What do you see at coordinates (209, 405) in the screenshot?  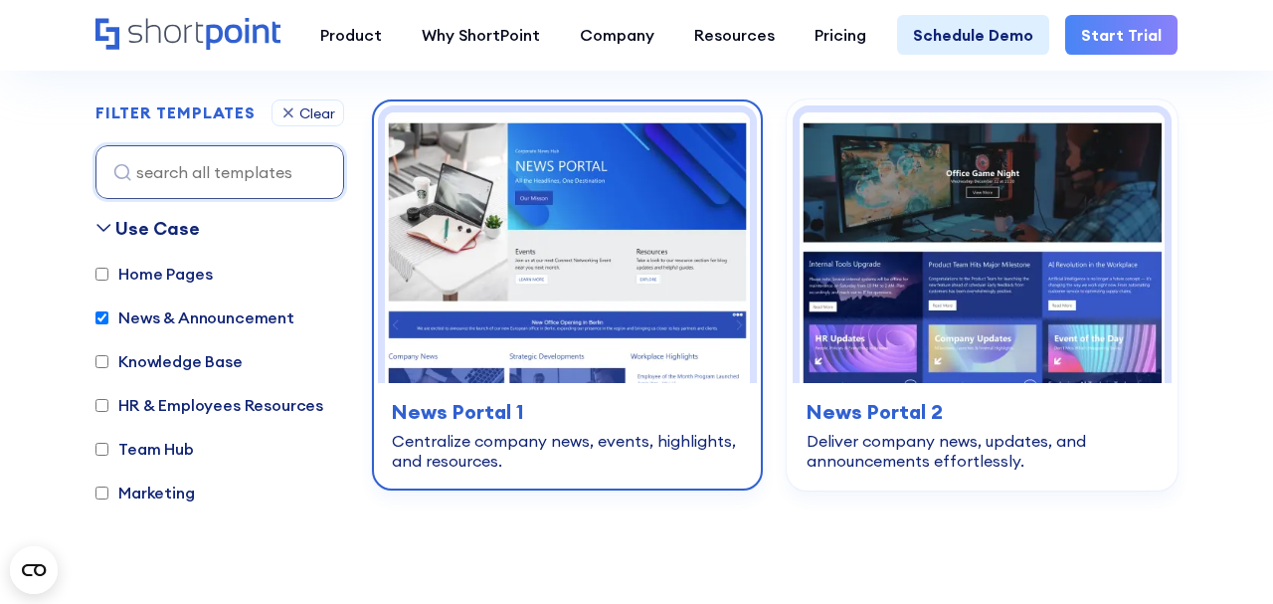 I see `label: HR & Employees Resources` at bounding box center [209, 405].